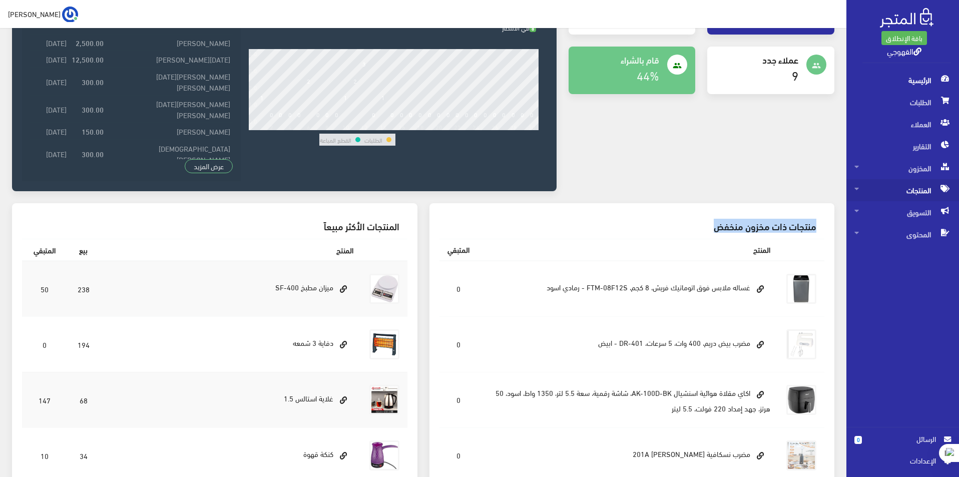 This screenshot has width=959, height=477. I want to click on h4: قام بالشراء, so click(618, 60).